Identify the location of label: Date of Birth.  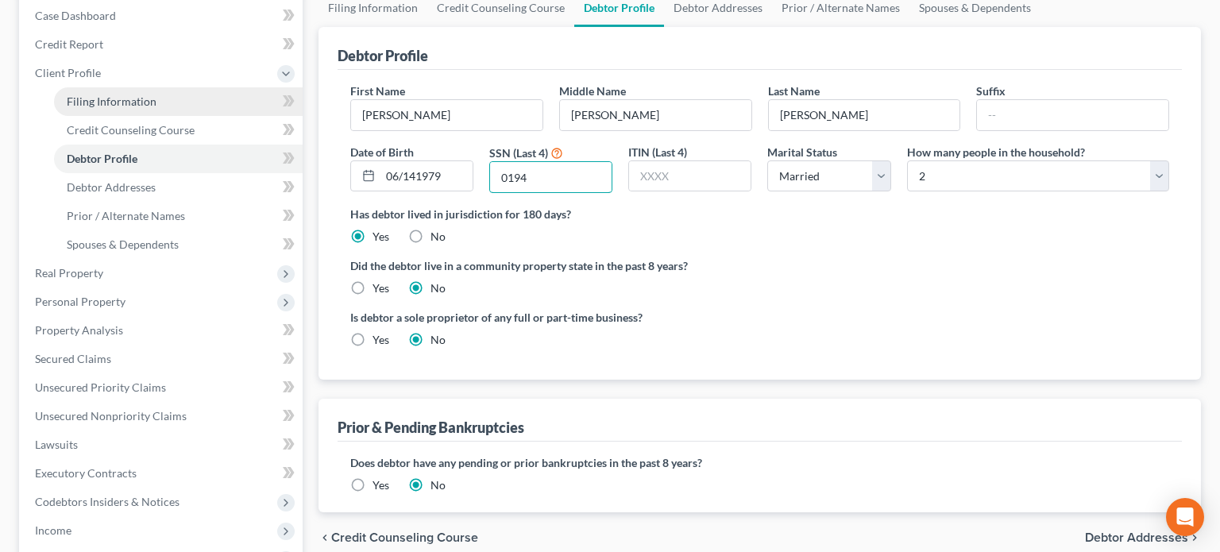
(382, 152).